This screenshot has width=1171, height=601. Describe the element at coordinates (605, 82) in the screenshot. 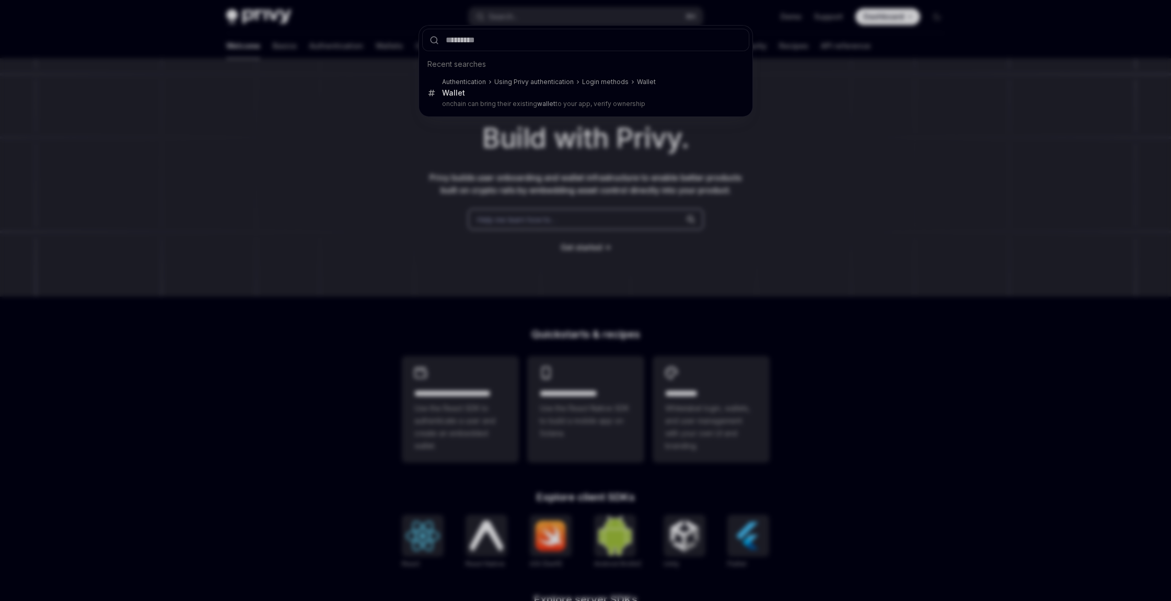

I see `div: Login methods` at that location.